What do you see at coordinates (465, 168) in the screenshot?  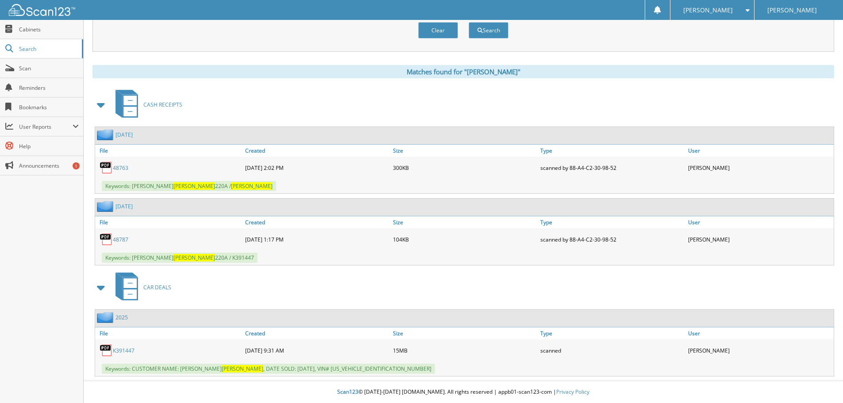 I see `div: 300KB` at bounding box center [465, 168].